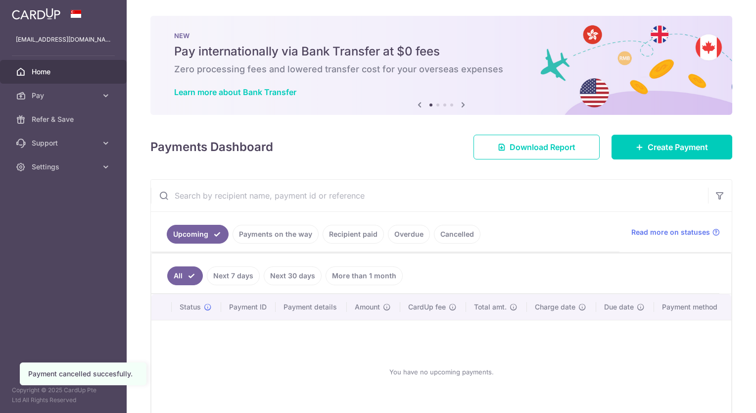 The width and height of the screenshot is (756, 413). I want to click on span: Settings, so click(64, 167).